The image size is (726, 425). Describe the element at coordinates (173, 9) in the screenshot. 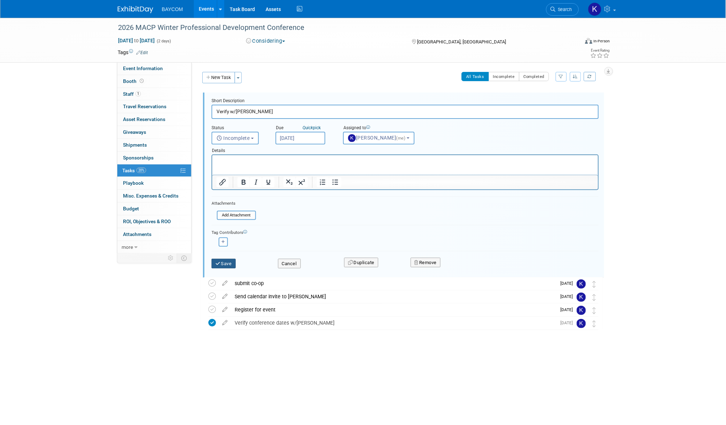

I see `span: BAYCOM` at that location.